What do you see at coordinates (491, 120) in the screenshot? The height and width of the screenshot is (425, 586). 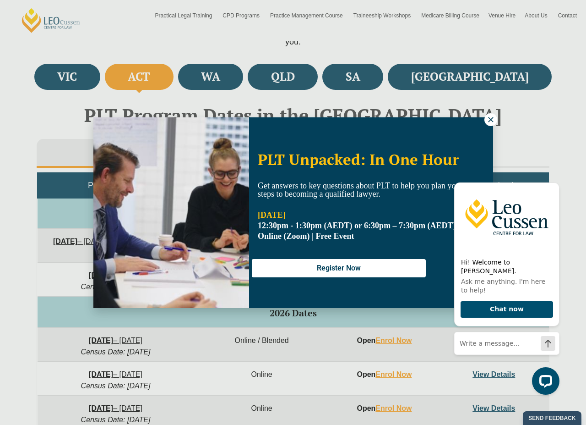 I see `button: Close` at bounding box center [491, 120].